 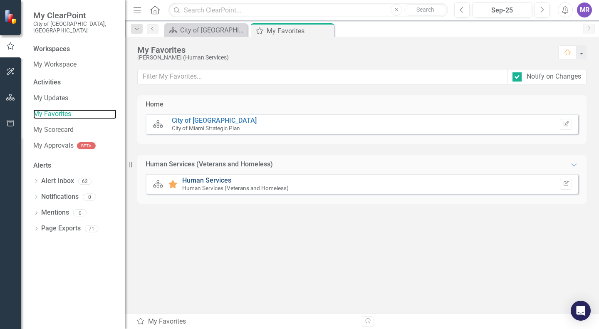 What do you see at coordinates (61, 228) in the screenshot?
I see `a: Page Exports` at bounding box center [61, 228].